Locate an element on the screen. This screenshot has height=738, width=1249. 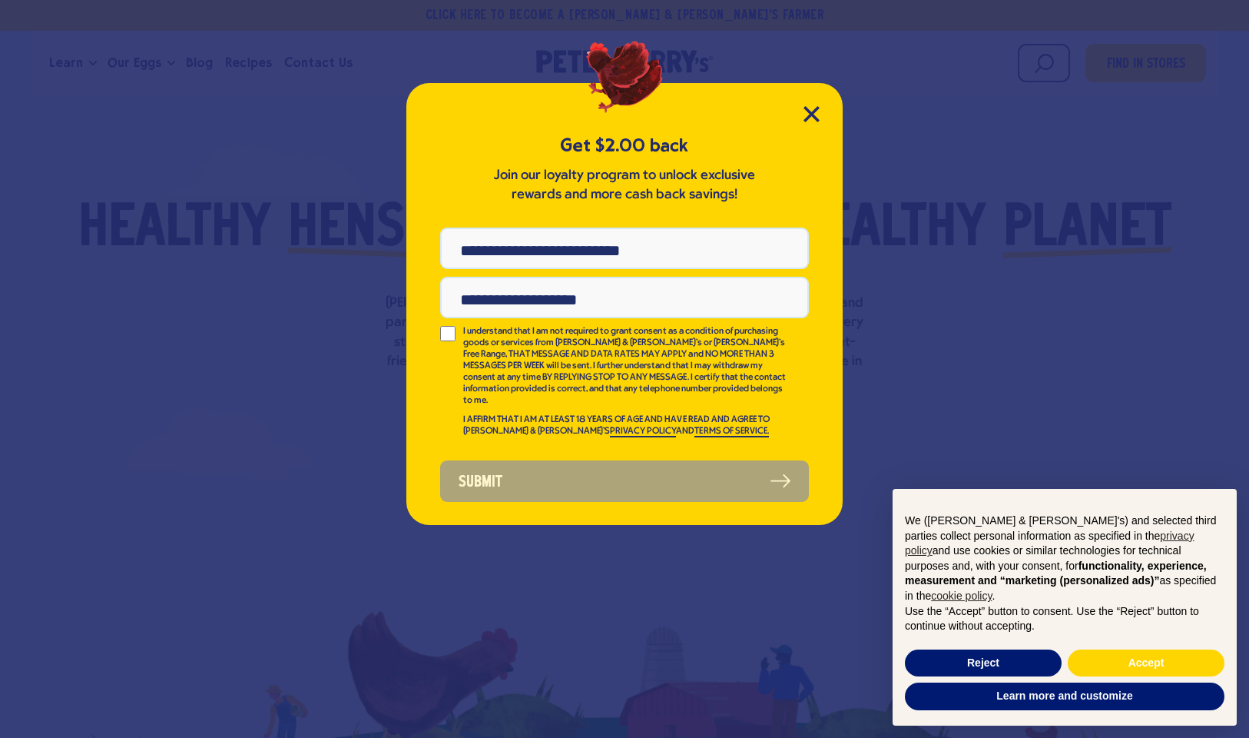
button: Reject is located at coordinates (984, 663).